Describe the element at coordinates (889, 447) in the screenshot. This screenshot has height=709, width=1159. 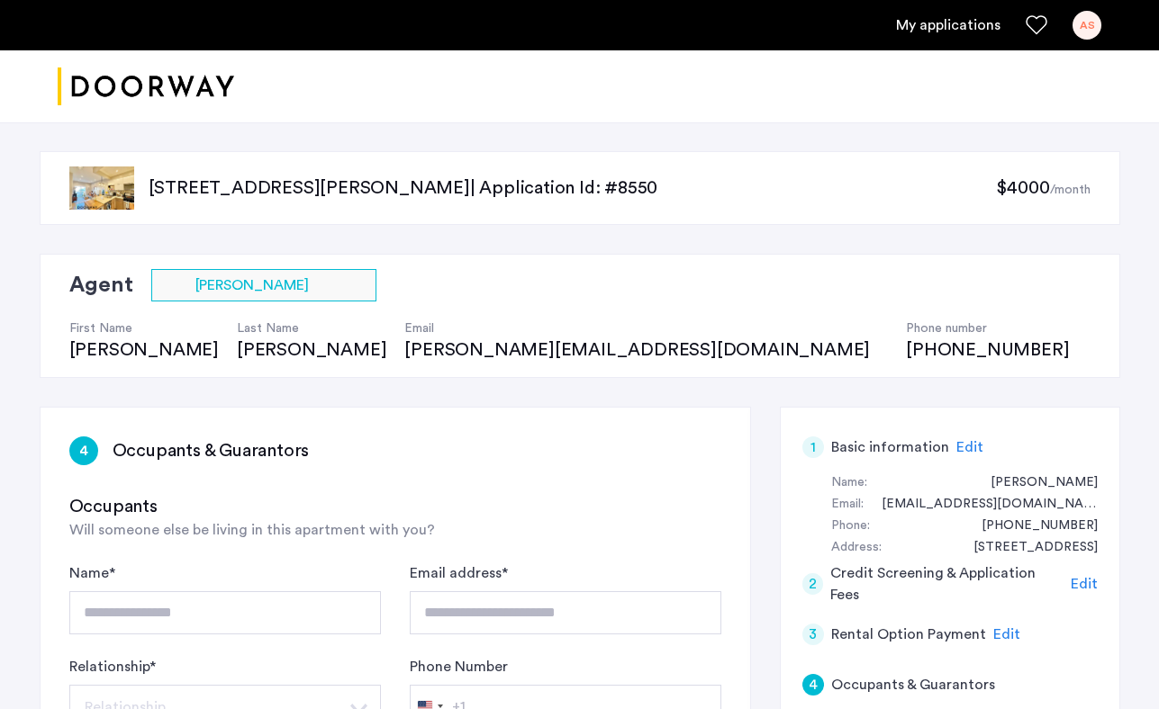
I see `h5: Basic information` at that location.